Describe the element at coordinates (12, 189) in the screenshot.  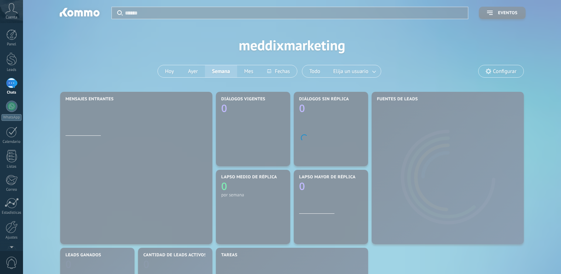
I see `div: Correo` at that location.